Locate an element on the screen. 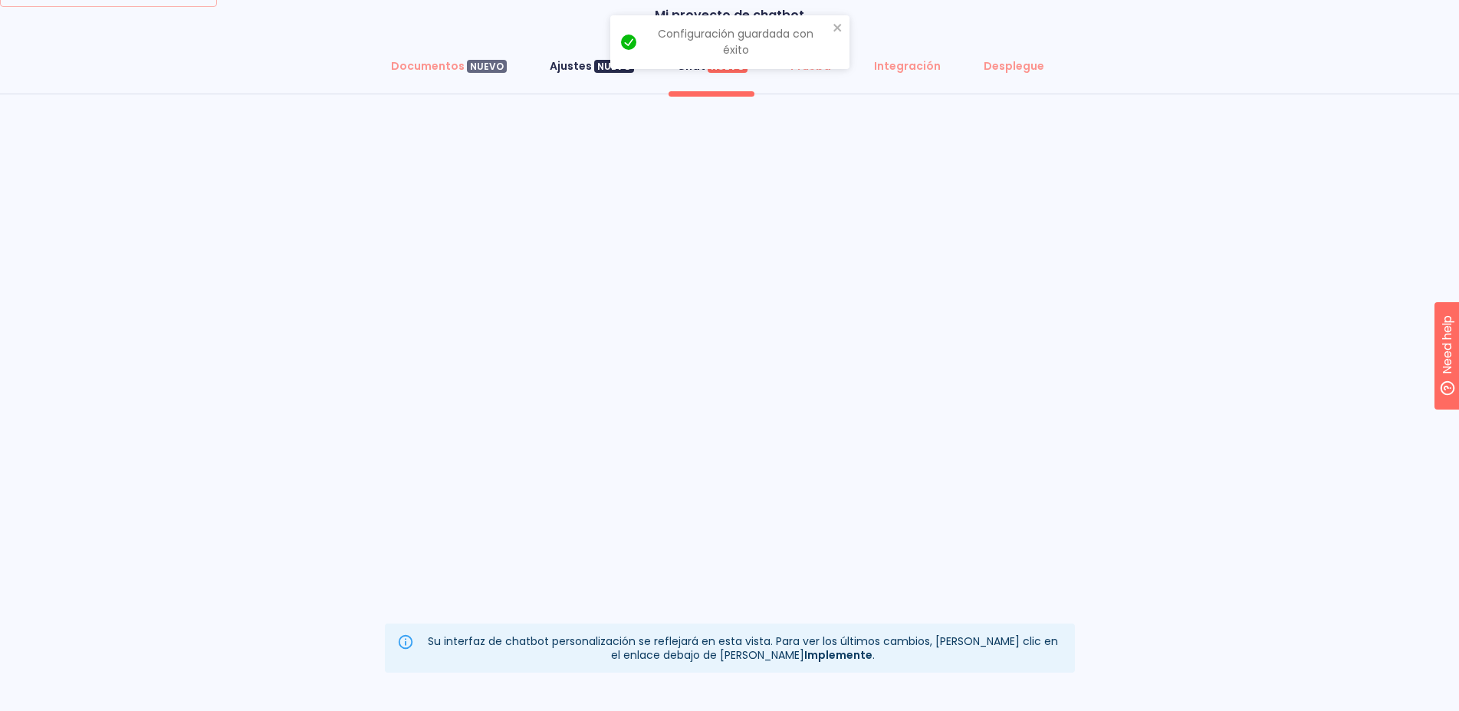 Image resolution: width=1459 pixels, height=711 pixels. span: Need help is located at coordinates (65, 13).